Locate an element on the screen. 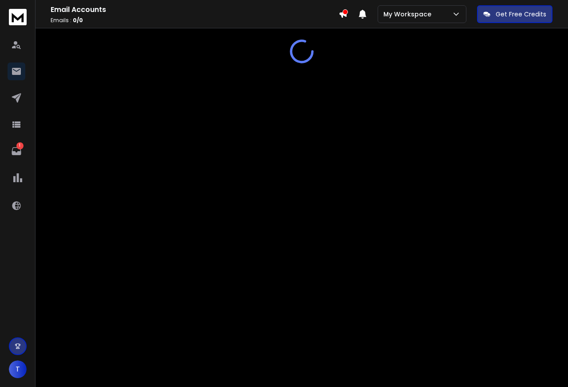 This screenshot has width=568, height=387. p: Get Free Credits is located at coordinates (521, 14).